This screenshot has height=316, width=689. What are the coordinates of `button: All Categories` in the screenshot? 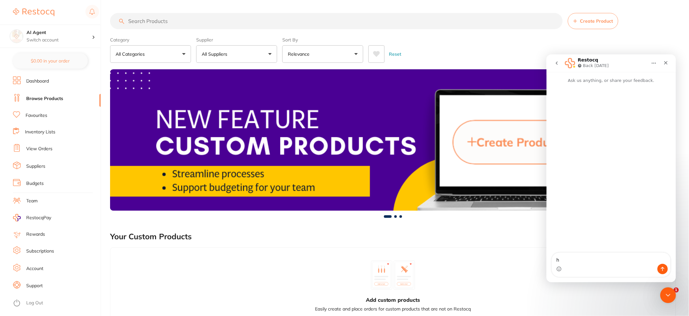 It's located at (151, 54).